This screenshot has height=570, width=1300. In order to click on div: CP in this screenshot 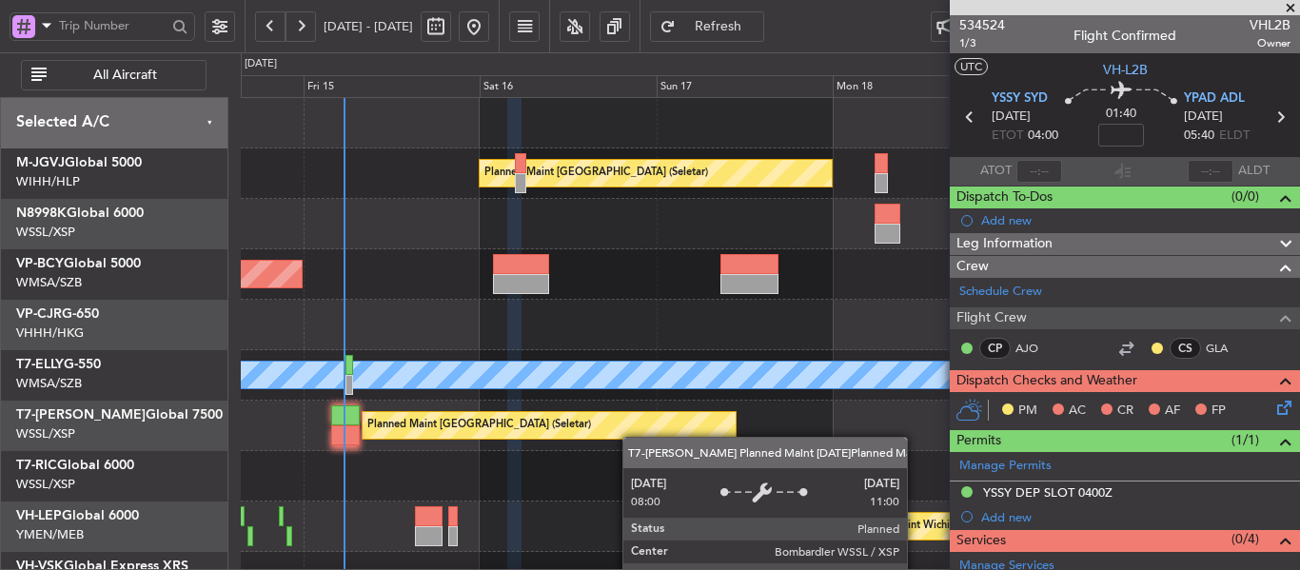, I will do `click(995, 348)`.